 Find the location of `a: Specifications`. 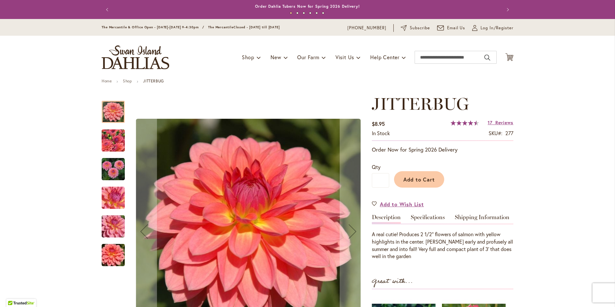

a: Specifications is located at coordinates (428, 219).